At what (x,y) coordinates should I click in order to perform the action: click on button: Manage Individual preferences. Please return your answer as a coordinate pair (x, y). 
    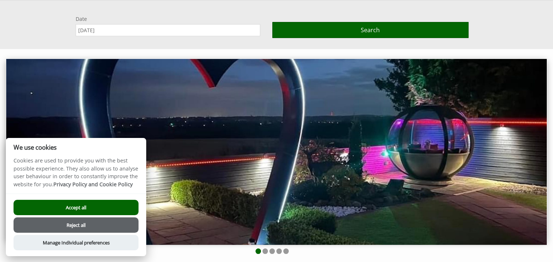
    Looking at the image, I should click on (76, 242).